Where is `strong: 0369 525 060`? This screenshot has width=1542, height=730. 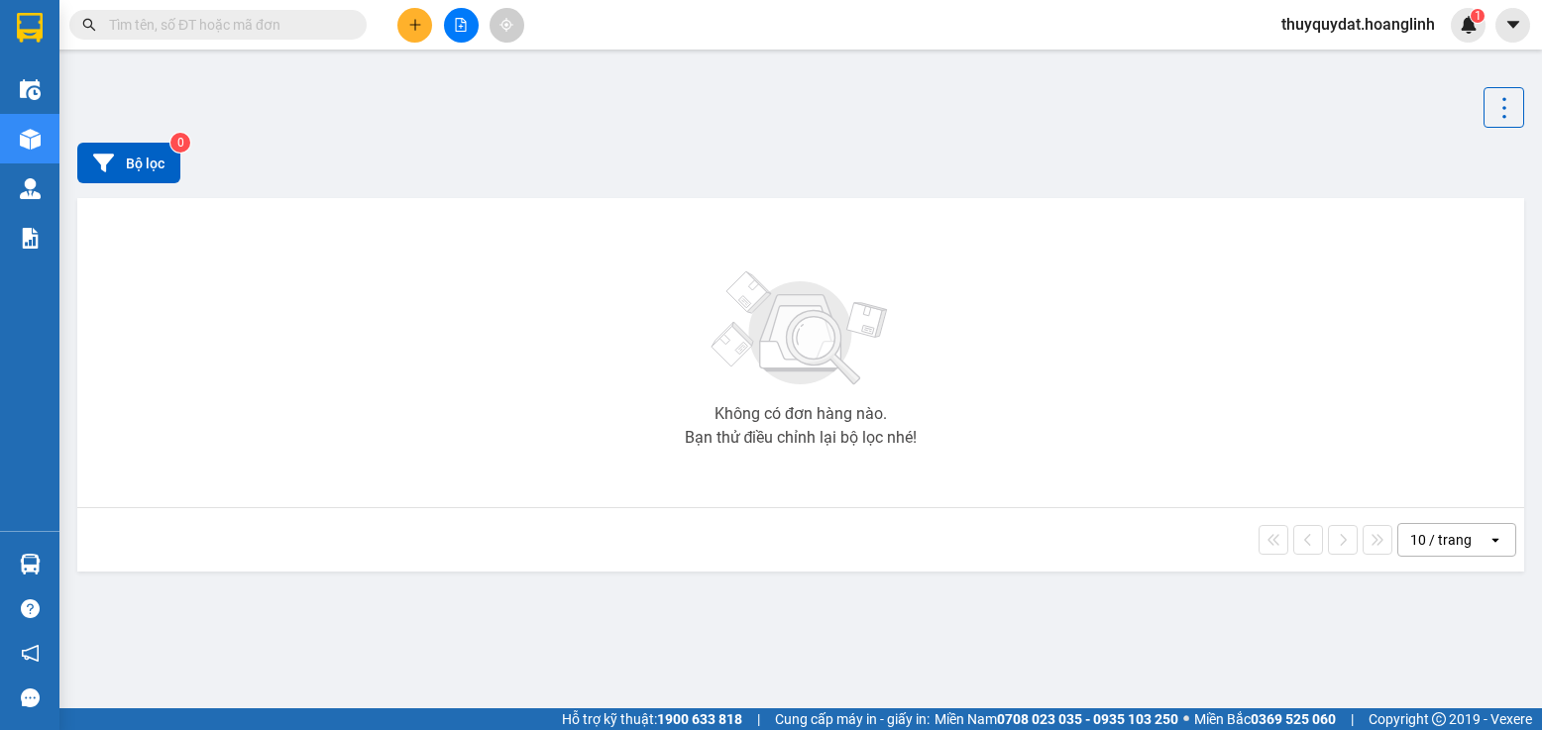 strong: 0369 525 060 is located at coordinates (1293, 719).